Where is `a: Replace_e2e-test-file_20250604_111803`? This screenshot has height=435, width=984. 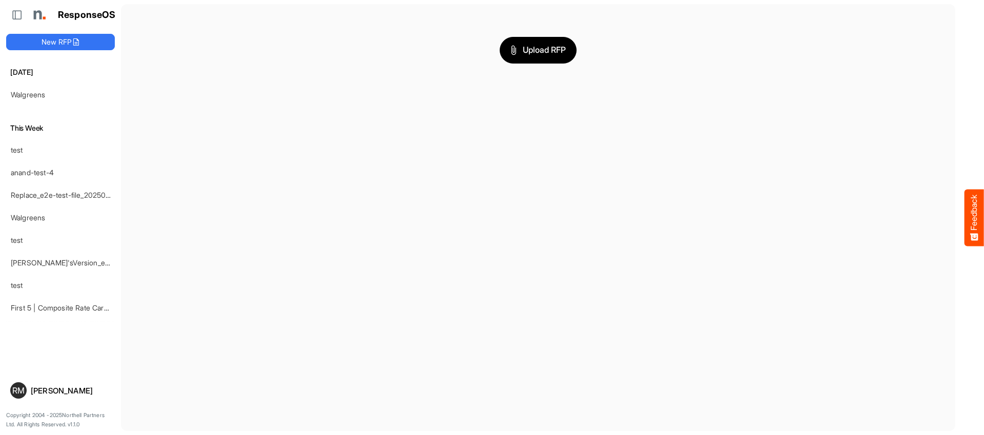 a: Replace_e2e-test-file_20250604_111803 is located at coordinates (76, 195).